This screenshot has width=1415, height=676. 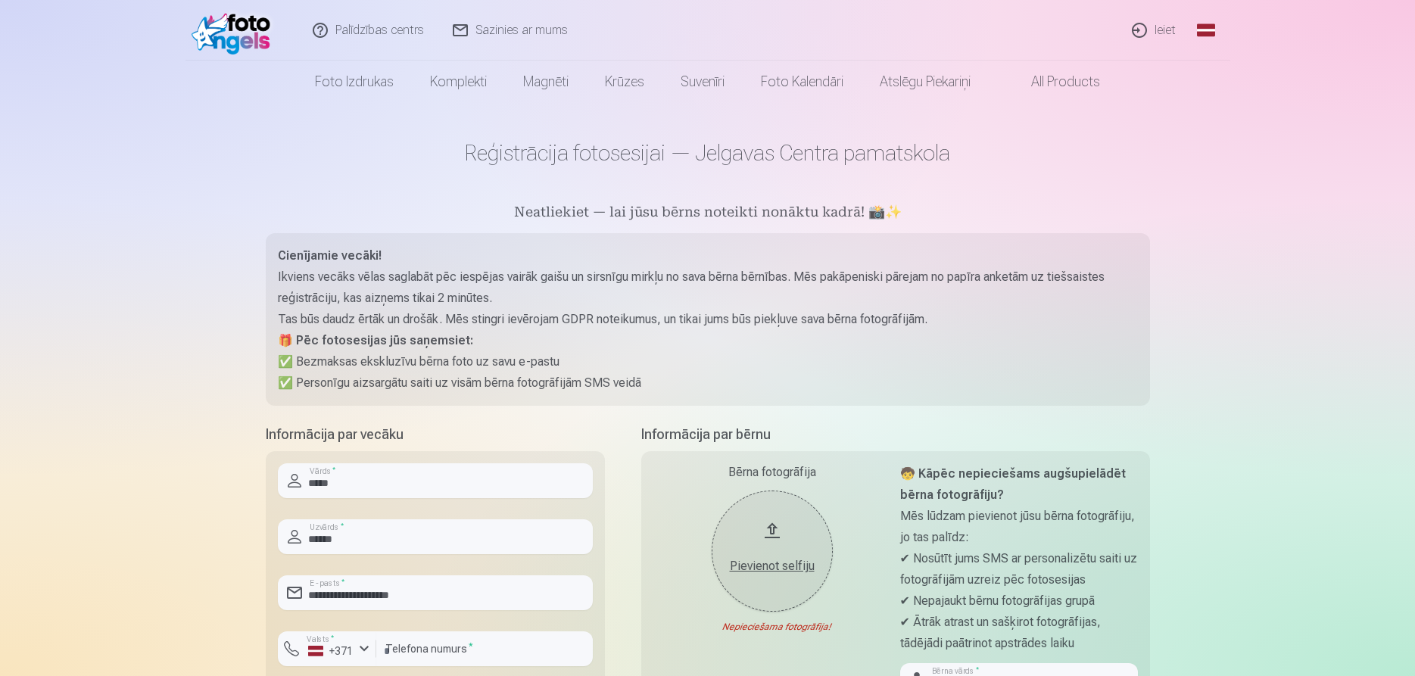 What do you see at coordinates (546, 82) in the screenshot?
I see `a: Magnēti` at bounding box center [546, 82].